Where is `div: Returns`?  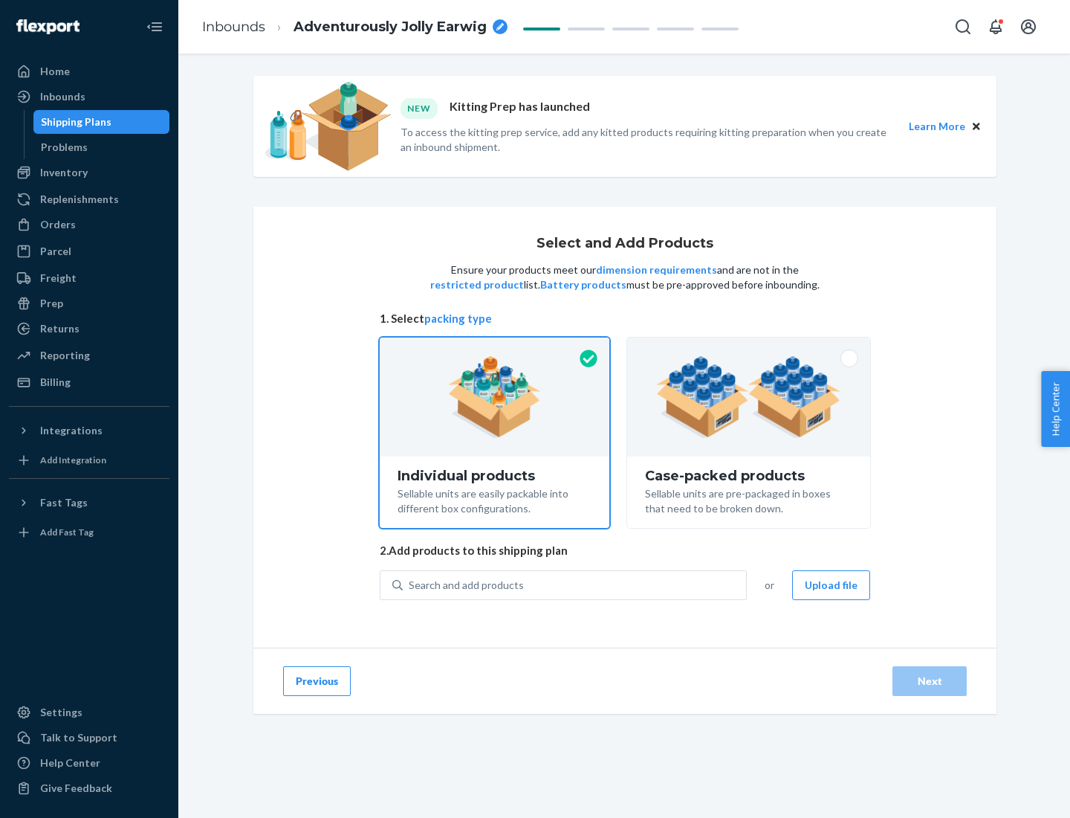 div: Returns is located at coordinates (59, 329).